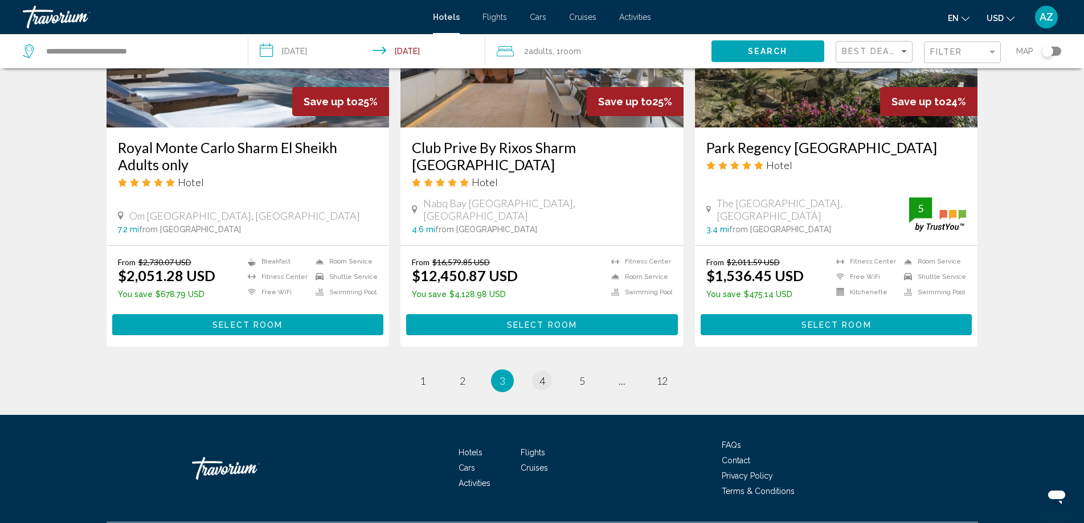 This screenshot has width=1084, height=523. Describe the element at coordinates (470, 453) in the screenshot. I see `a: Hotels` at that location.